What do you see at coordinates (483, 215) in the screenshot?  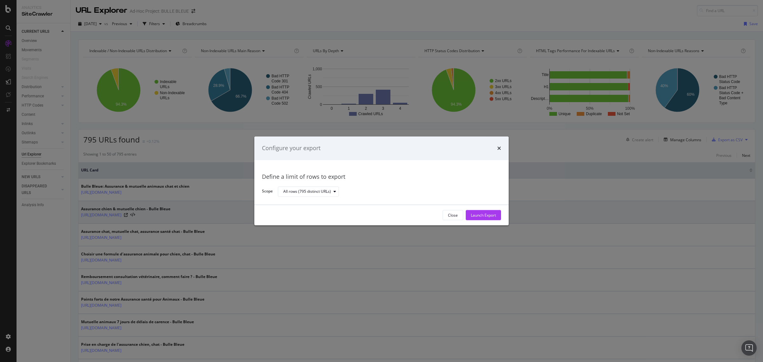 I see `div: Launch Export` at bounding box center [483, 215].